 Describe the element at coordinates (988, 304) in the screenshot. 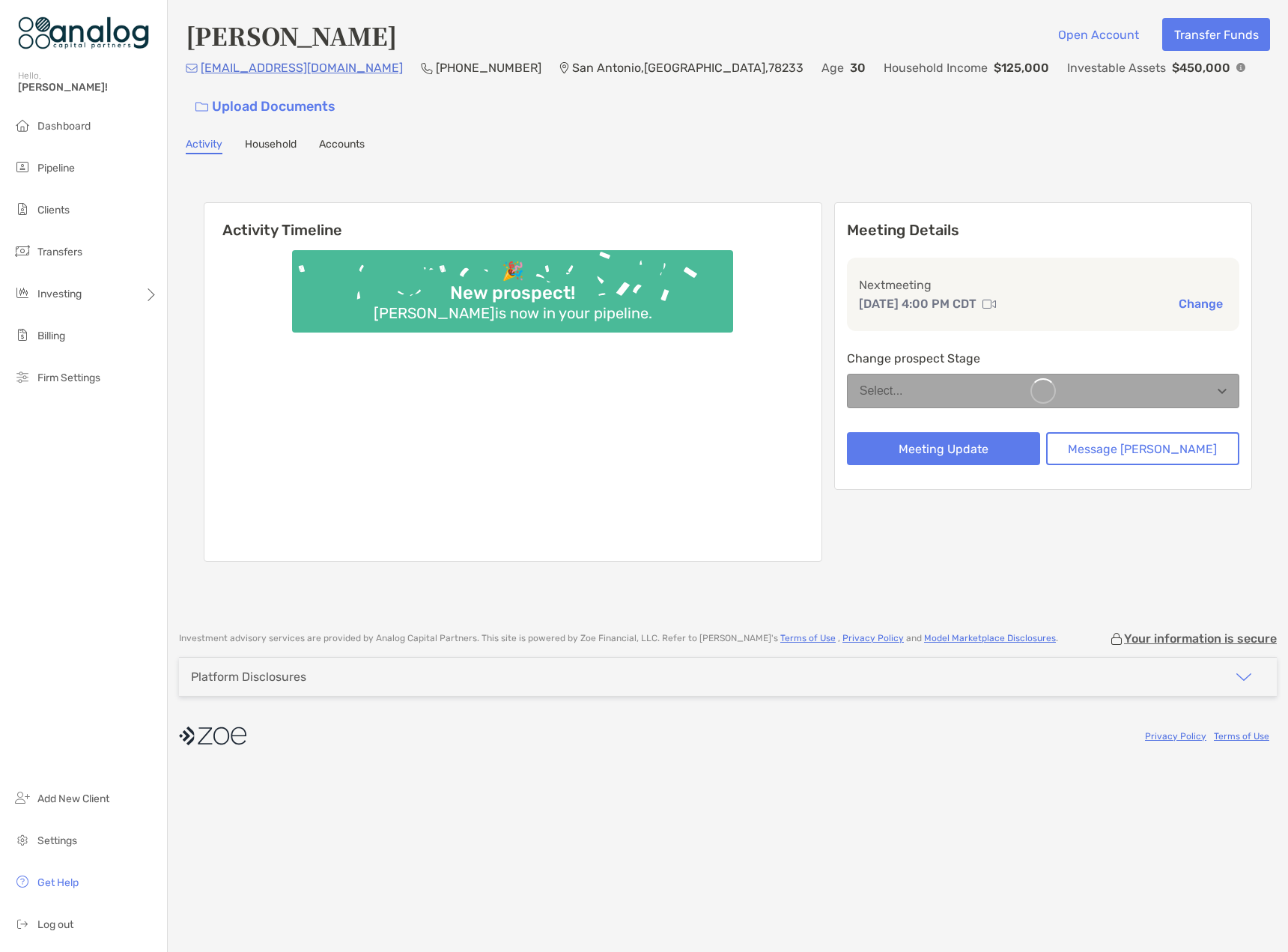

I see `img: communication type` at that location.